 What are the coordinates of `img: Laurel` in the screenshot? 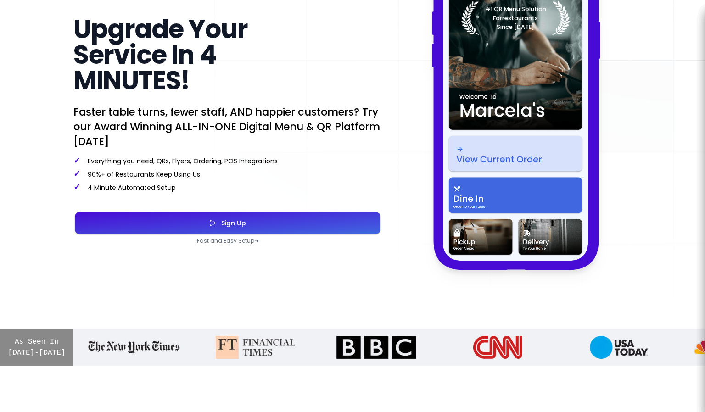 It's located at (515, 18).